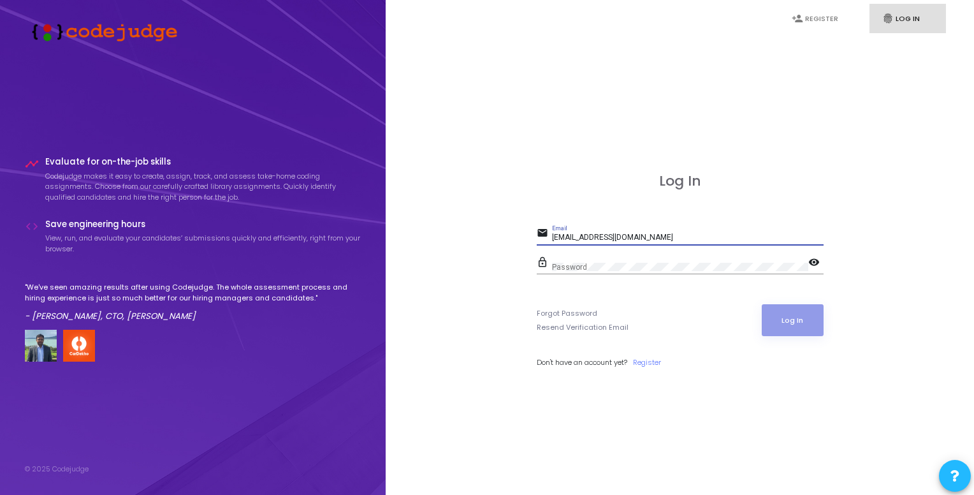  I want to click on h4: Evaluate for on-the-job skills, so click(203, 162).